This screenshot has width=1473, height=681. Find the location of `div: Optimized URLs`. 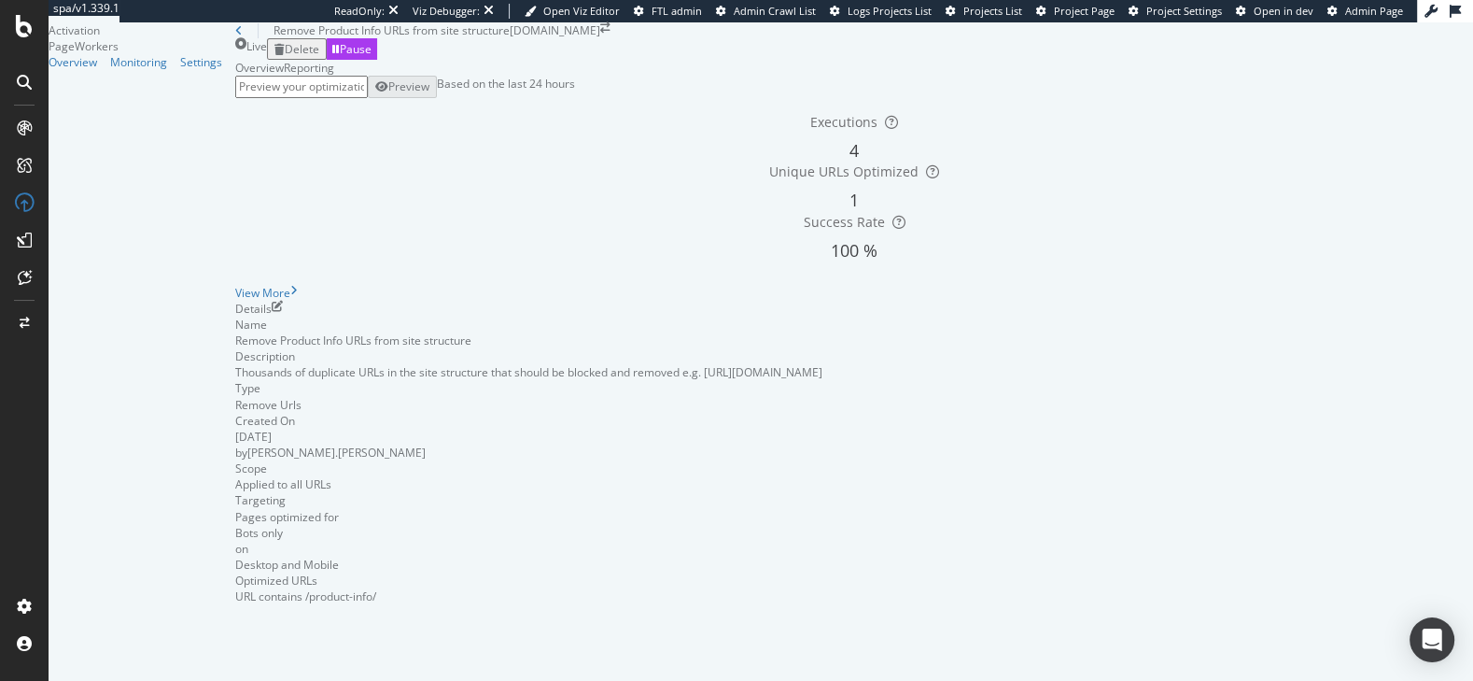

div: Optimized URLs is located at coordinates (854, 580).